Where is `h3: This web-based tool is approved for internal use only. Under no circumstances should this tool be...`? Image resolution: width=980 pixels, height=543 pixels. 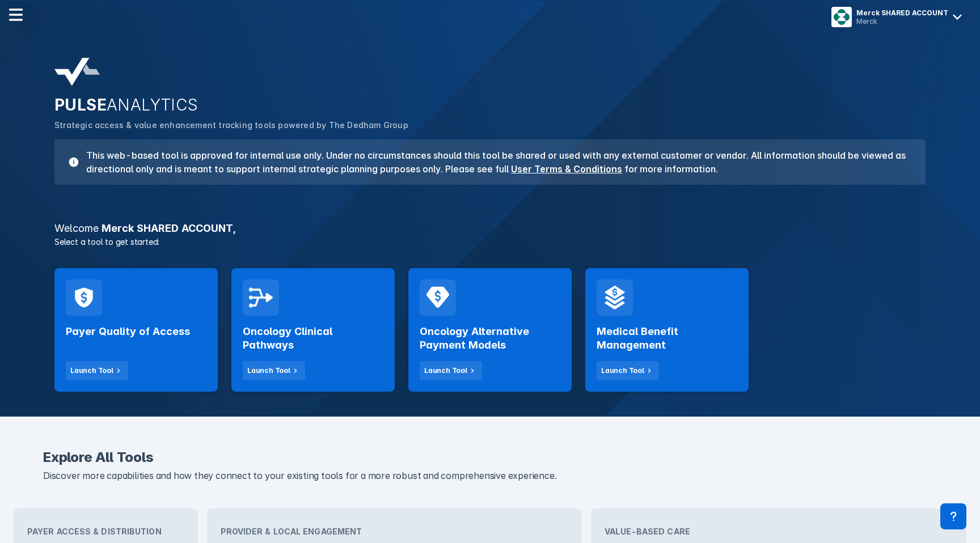
h3: This web-based tool is approved for internal use only. Under no circumstances should this tool be... is located at coordinates (496, 162).